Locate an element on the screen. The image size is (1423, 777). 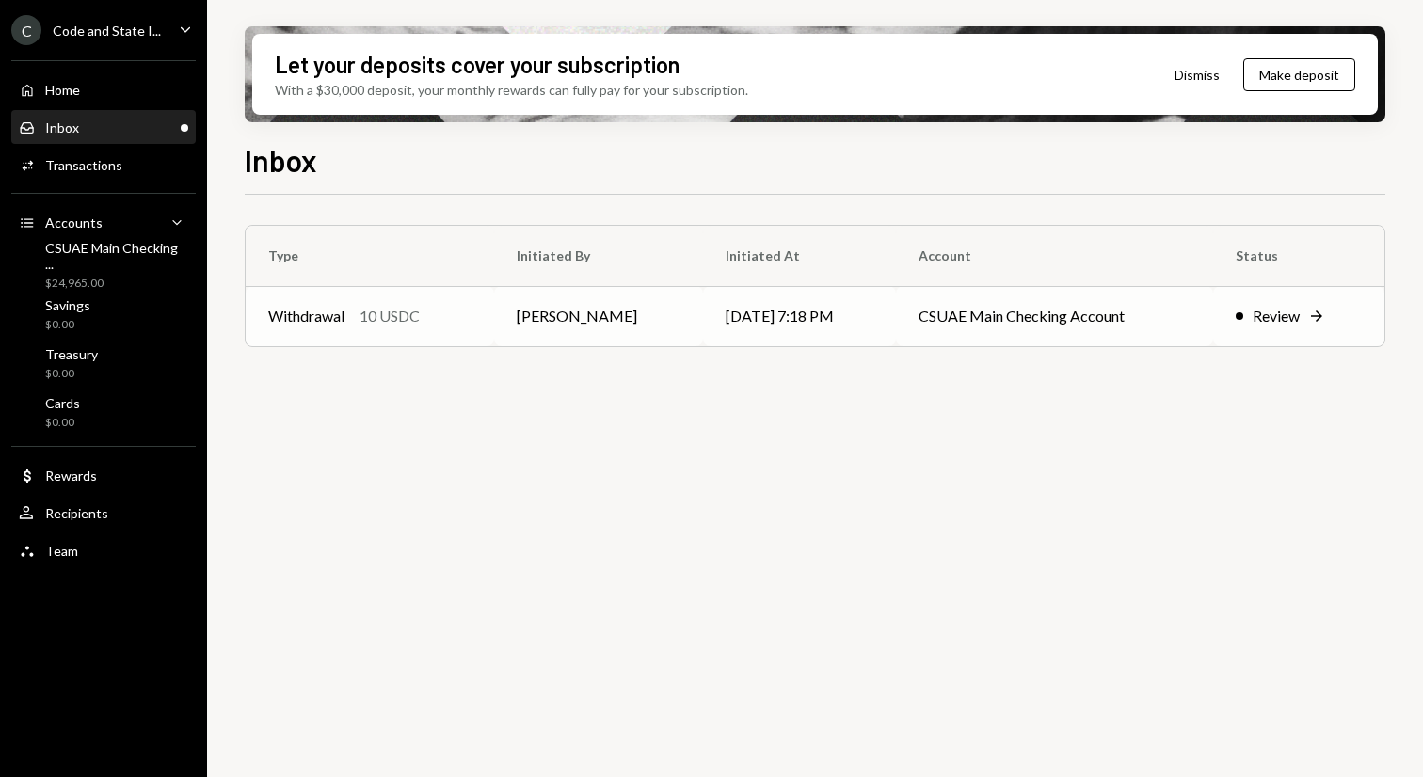
th: Initiated At is located at coordinates (800, 256).